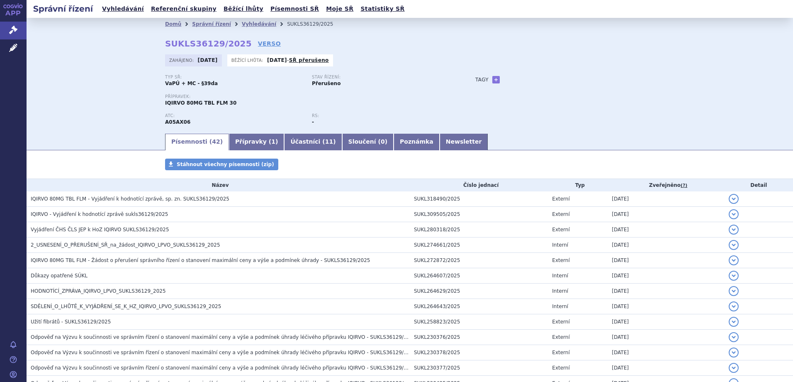  What do you see at coordinates (313, 142) in the screenshot?
I see `a: Účastníci (11)` at bounding box center [313, 142].